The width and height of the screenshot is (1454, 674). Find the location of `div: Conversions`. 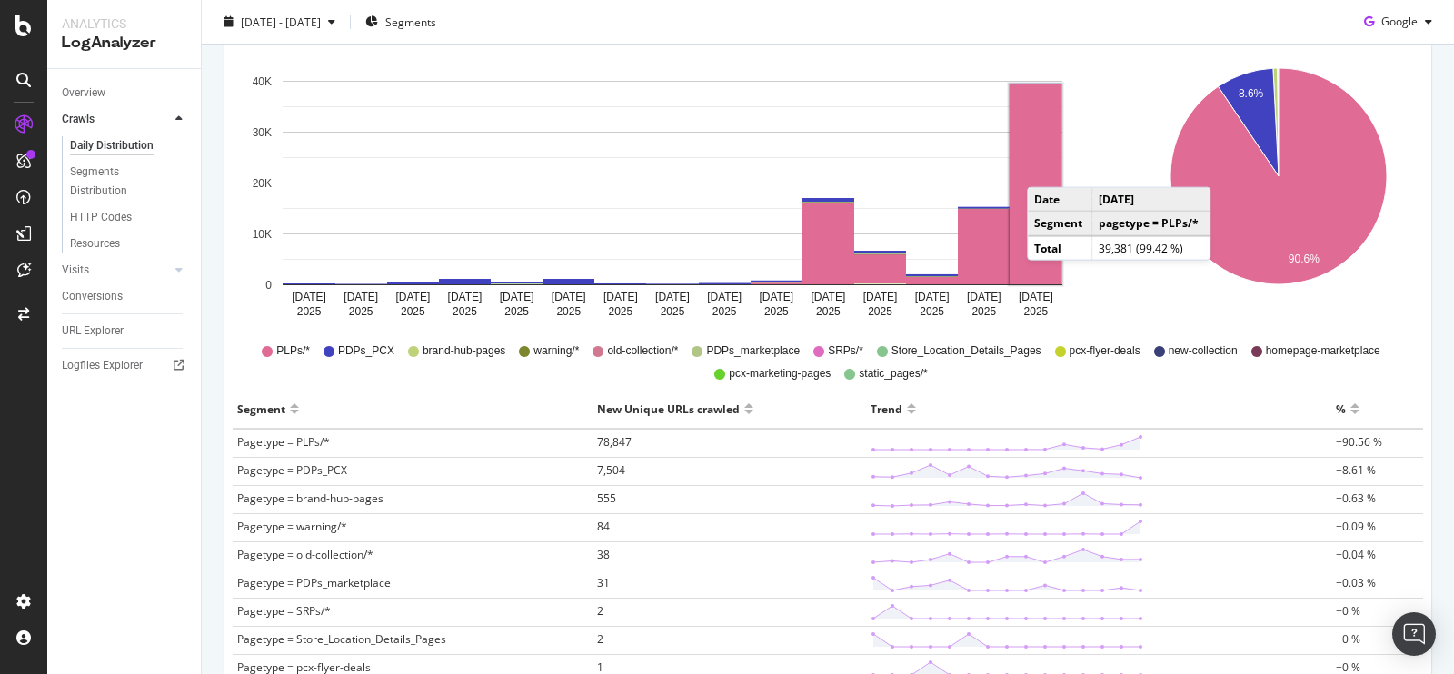

div: Conversions is located at coordinates (92, 296).